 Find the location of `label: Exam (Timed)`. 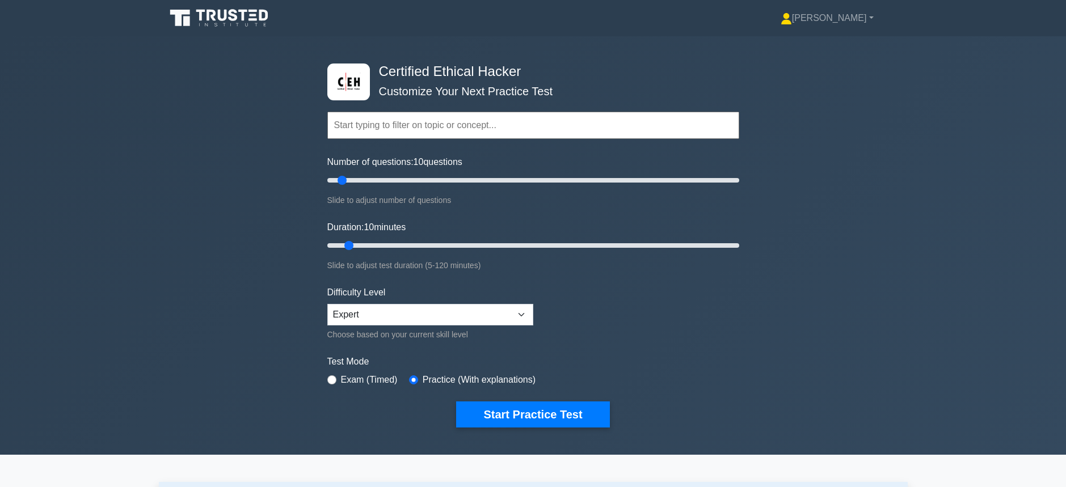

label: Exam (Timed) is located at coordinates (369, 380).